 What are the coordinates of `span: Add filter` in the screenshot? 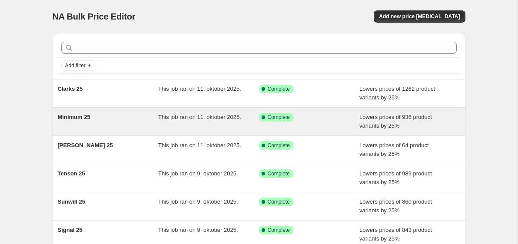 It's located at (75, 66).